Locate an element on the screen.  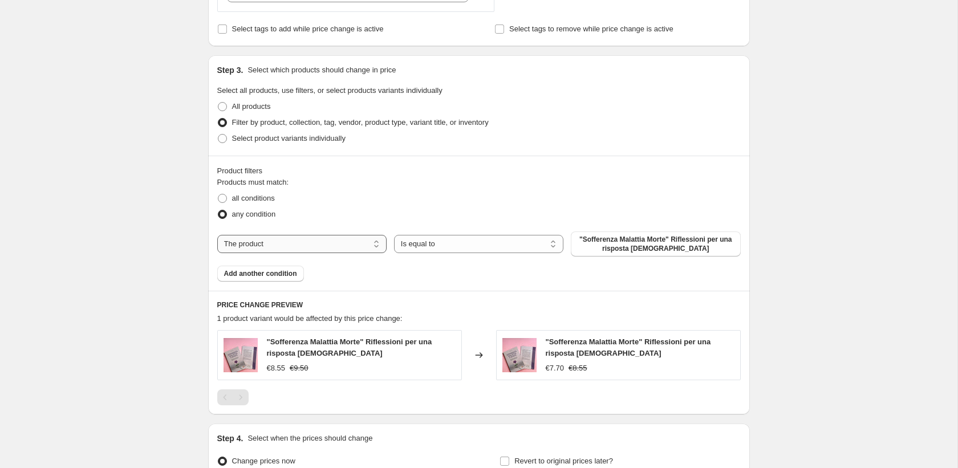
h2: Step 3. is located at coordinates (230, 70).